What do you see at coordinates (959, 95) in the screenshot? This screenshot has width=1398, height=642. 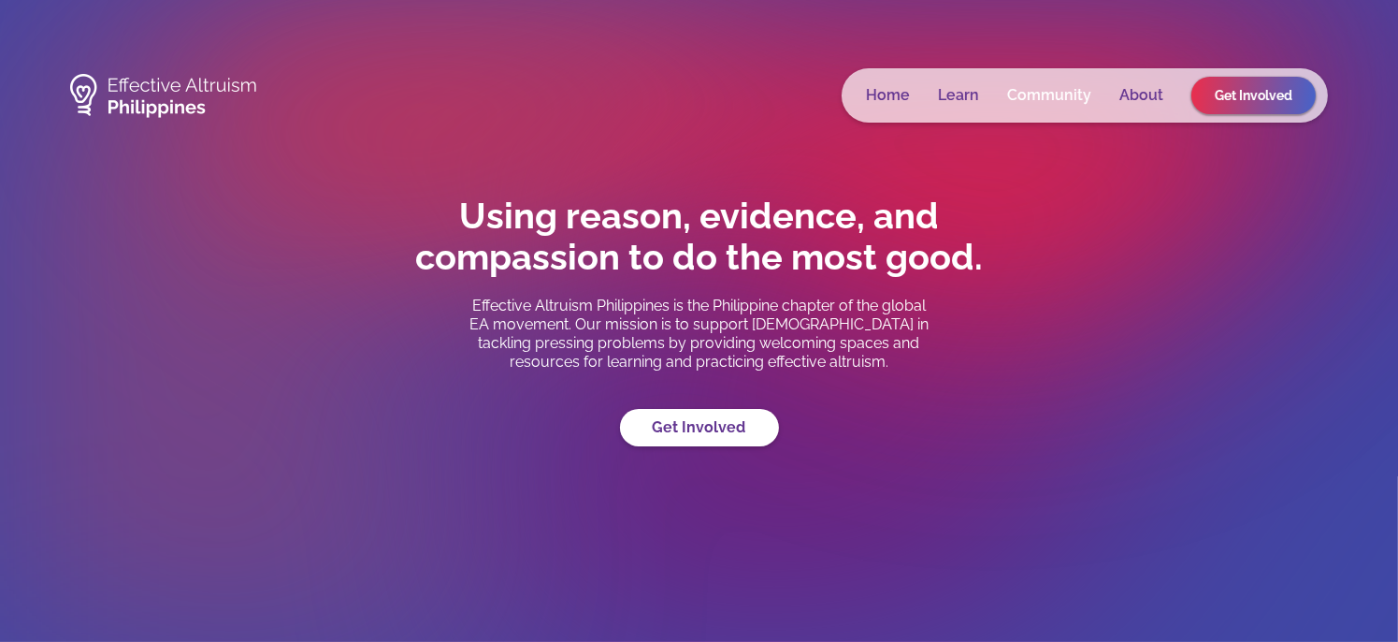 I see `a: Learn` at bounding box center [959, 95].